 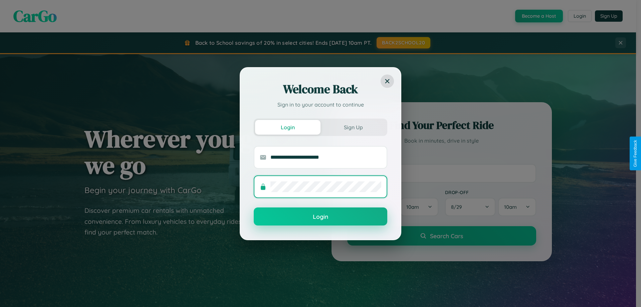 I want to click on div: Give Feedback, so click(x=635, y=153).